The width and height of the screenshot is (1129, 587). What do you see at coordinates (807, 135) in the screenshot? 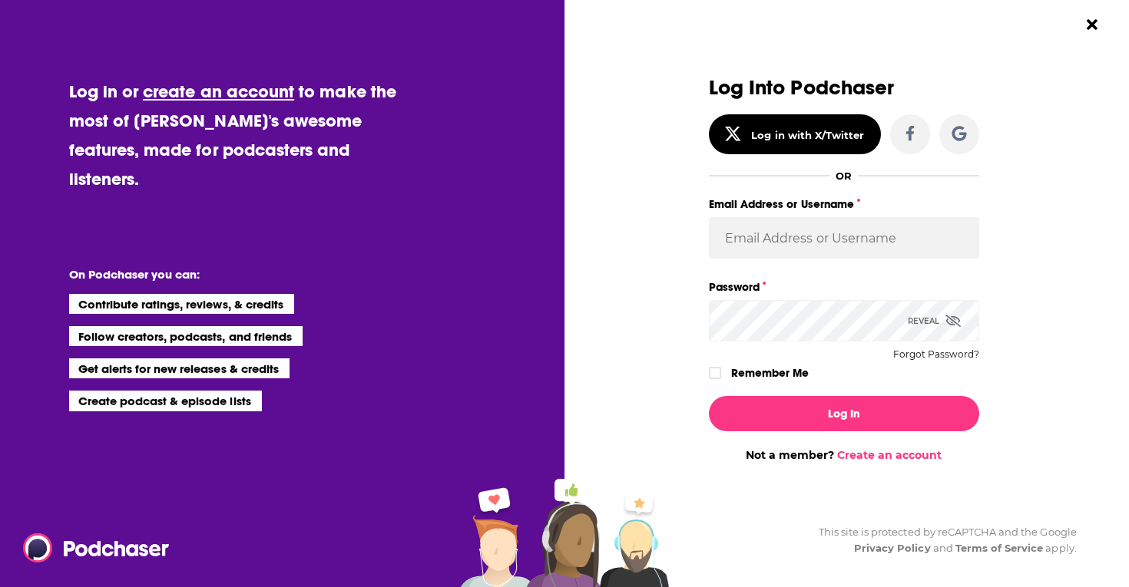
I see `div: Log in with X/Twitter` at bounding box center [807, 135].